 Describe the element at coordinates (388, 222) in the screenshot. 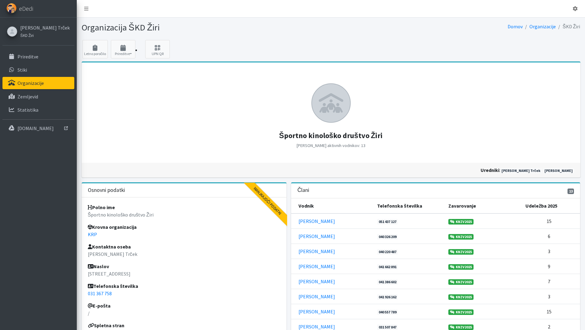

I see `a: 051 437 127` at that location.